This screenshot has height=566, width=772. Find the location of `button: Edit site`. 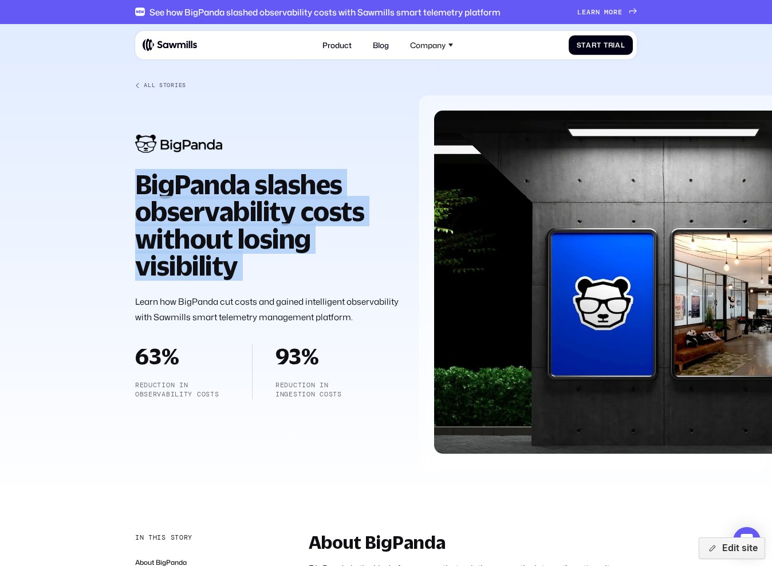

button: Edit site is located at coordinates (732, 548).